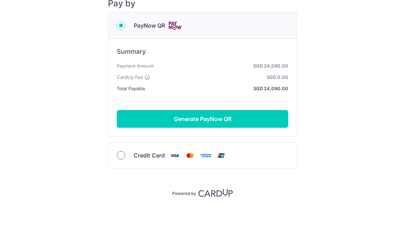 This screenshot has width=405, height=230. Describe the element at coordinates (190, 155) in the screenshot. I see `img: Mastercard` at that location.